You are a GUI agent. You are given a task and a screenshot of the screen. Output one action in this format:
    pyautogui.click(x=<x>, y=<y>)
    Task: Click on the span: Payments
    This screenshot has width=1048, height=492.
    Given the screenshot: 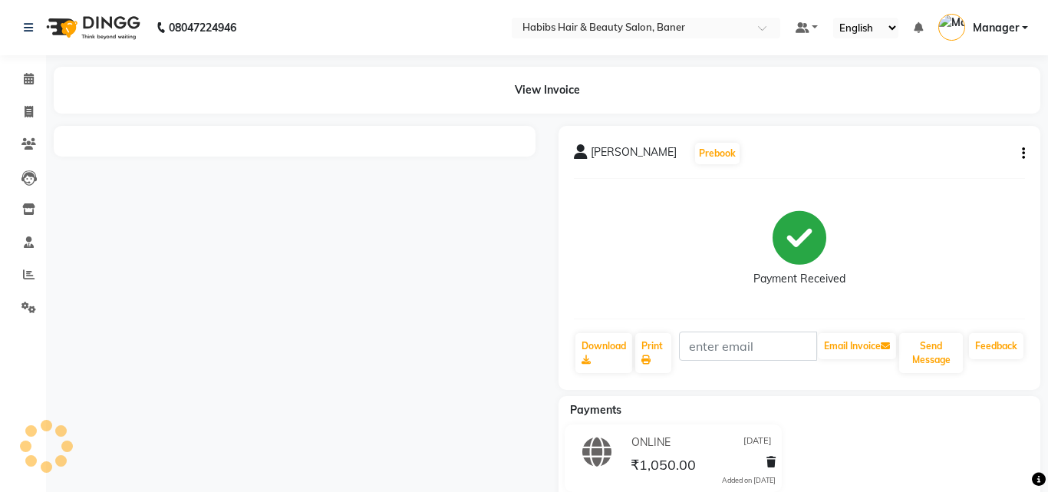 What is the action you would take?
    pyautogui.click(x=596, y=410)
    